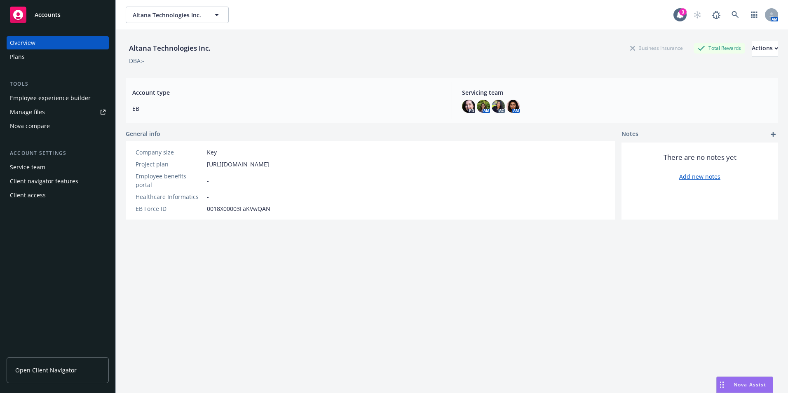  Describe the element at coordinates (765, 48) in the screenshot. I see `button: Actions` at that location.